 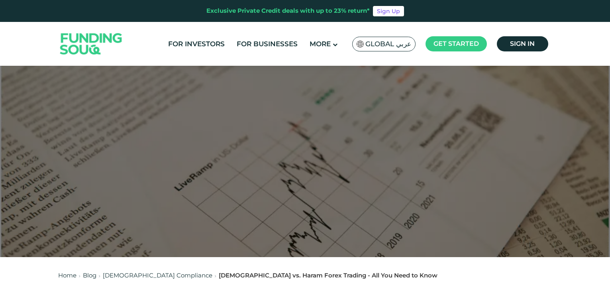 I want to click on span: Global عربي, so click(x=388, y=44).